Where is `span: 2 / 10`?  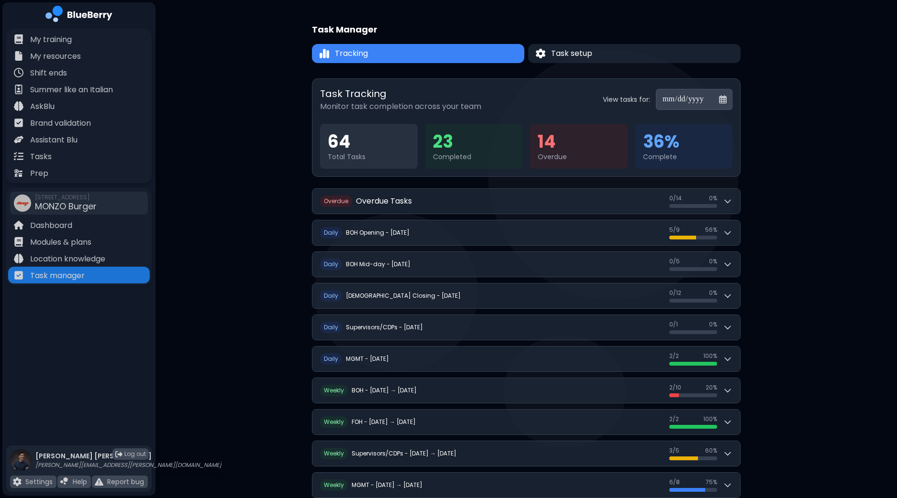 span: 2 / 10 is located at coordinates (675, 388).